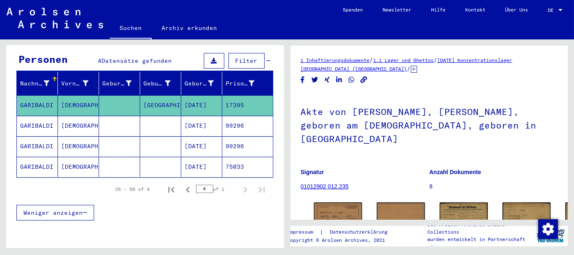 The height and width of the screenshot is (255, 574). Describe the element at coordinates (363, 80) in the screenshot. I see `button: Copy link` at that location.